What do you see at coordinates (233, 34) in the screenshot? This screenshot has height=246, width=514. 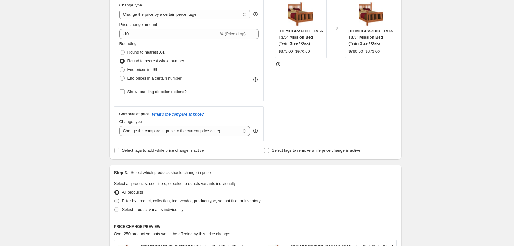 I see `span: % (Price drop)` at bounding box center [233, 34].